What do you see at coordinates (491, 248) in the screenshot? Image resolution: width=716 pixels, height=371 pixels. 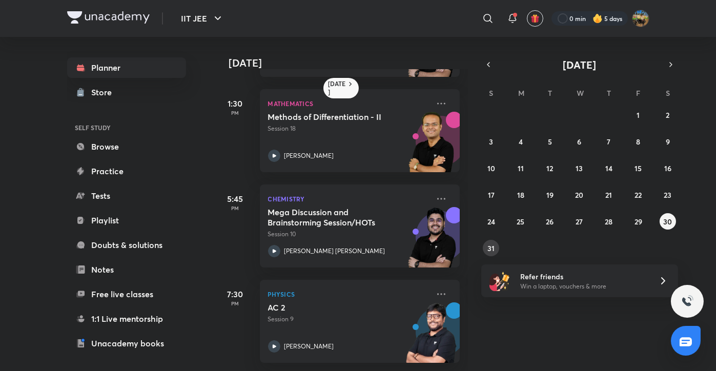 I see `button: August 31, 2025` at bounding box center [491, 248].